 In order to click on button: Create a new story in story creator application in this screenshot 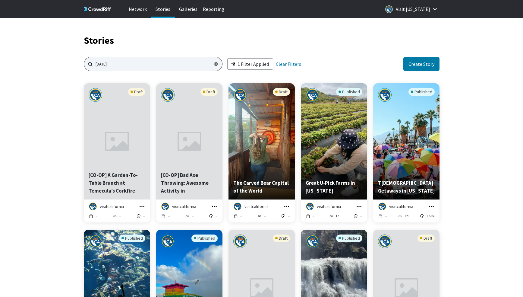, I will do `click(421, 64)`.